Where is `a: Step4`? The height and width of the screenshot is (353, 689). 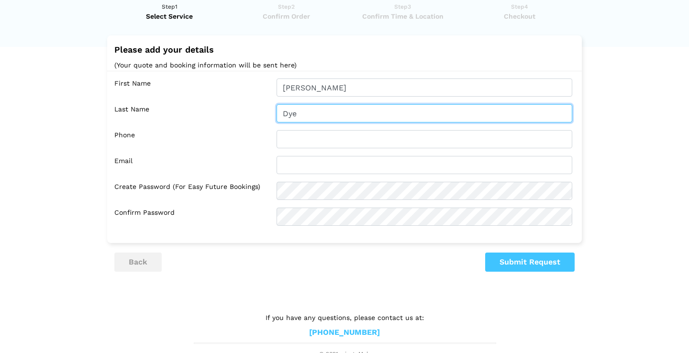
a: Step4 is located at coordinates (519, 11).